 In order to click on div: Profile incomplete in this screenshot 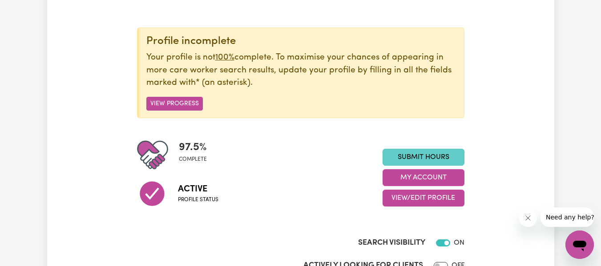, I will do `click(302, 41)`.